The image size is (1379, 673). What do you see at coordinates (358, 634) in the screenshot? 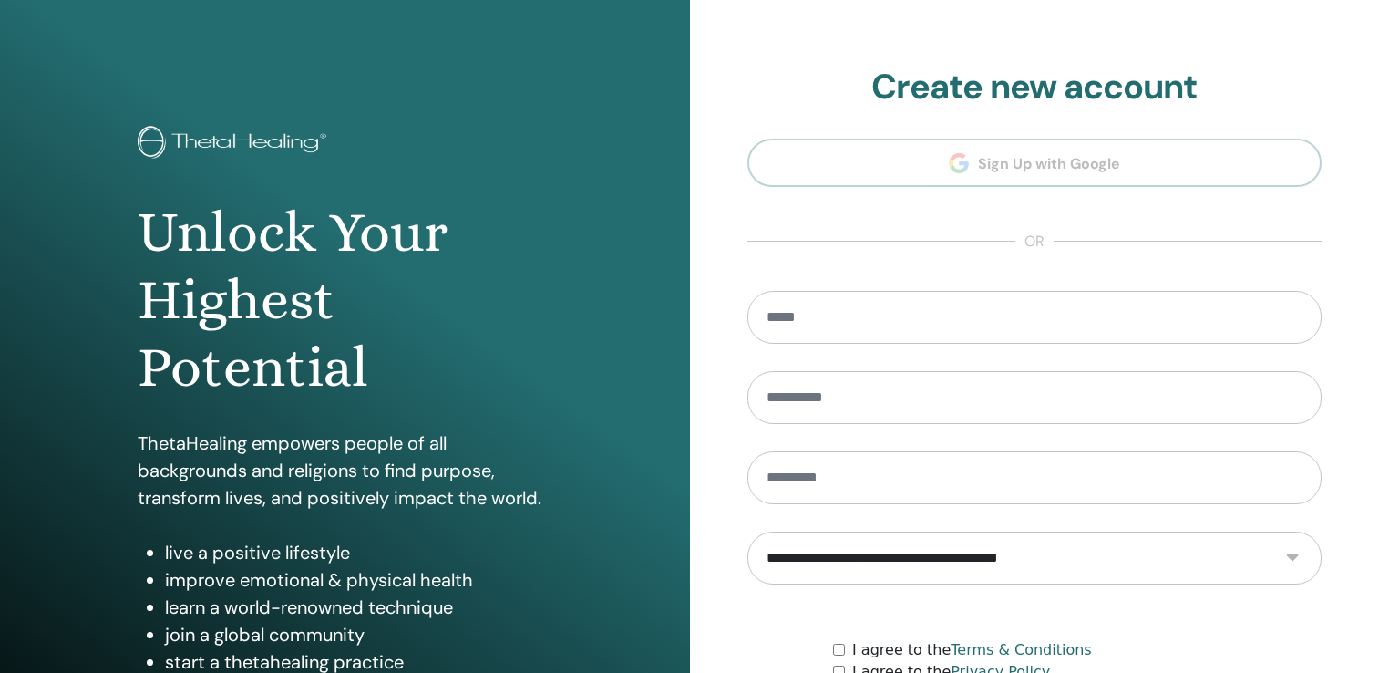
I see `li: join a global community` at bounding box center [358, 634].